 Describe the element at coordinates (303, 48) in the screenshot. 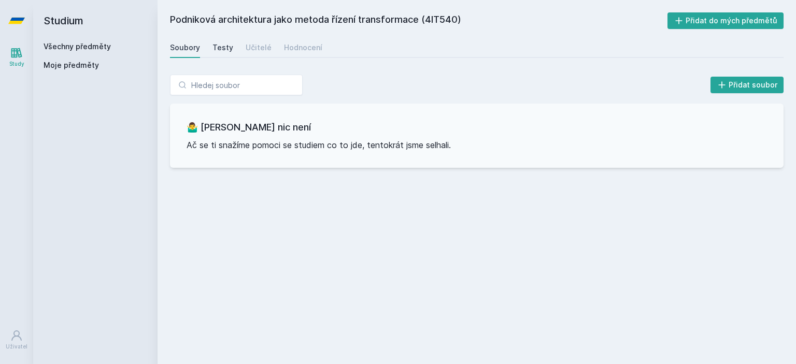

I see `a: Hodnocení` at that location.